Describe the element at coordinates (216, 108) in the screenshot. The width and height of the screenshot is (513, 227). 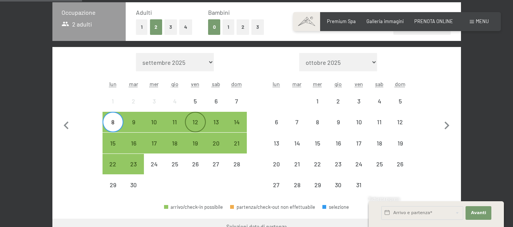
I see `div: 6` at that location.